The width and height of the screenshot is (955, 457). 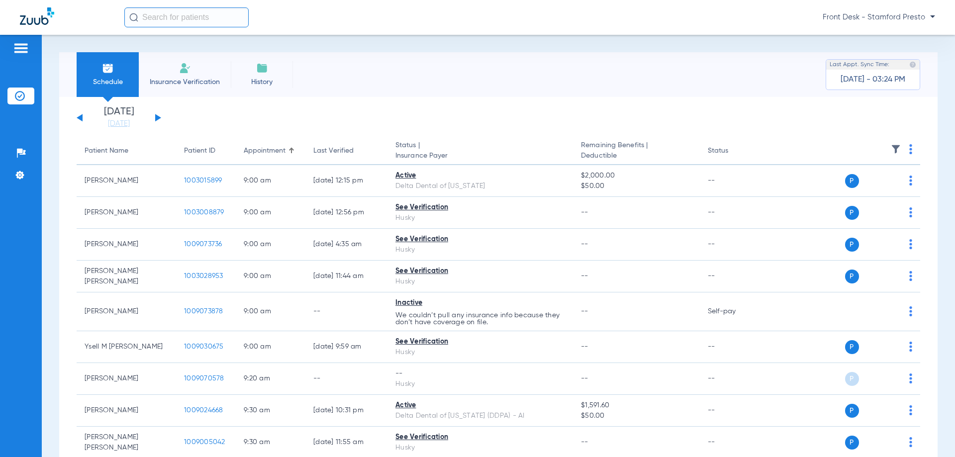 I want to click on td: Self-pay, so click(x=733, y=312).